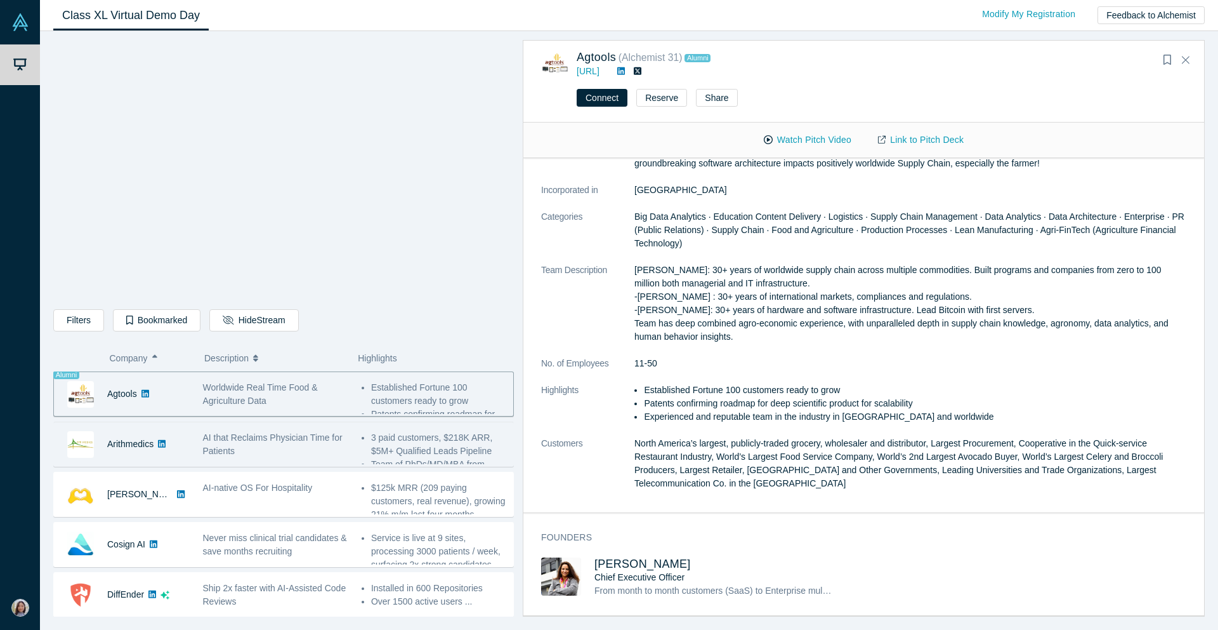 This screenshot has width=1218, height=630. Describe the element at coordinates (439, 601) in the screenshot. I see `li: Over 1500 active users ...` at that location.